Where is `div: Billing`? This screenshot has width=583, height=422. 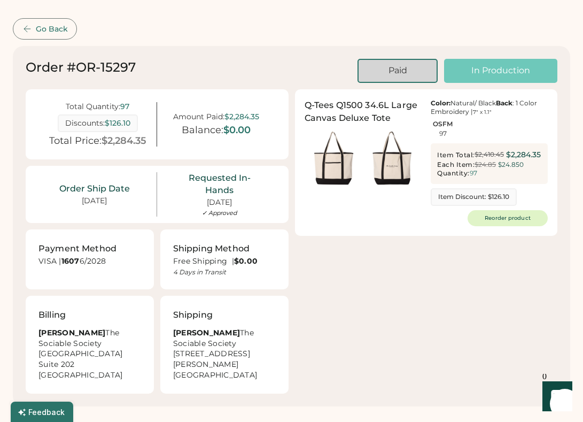 div: Billing is located at coordinates (52, 315).